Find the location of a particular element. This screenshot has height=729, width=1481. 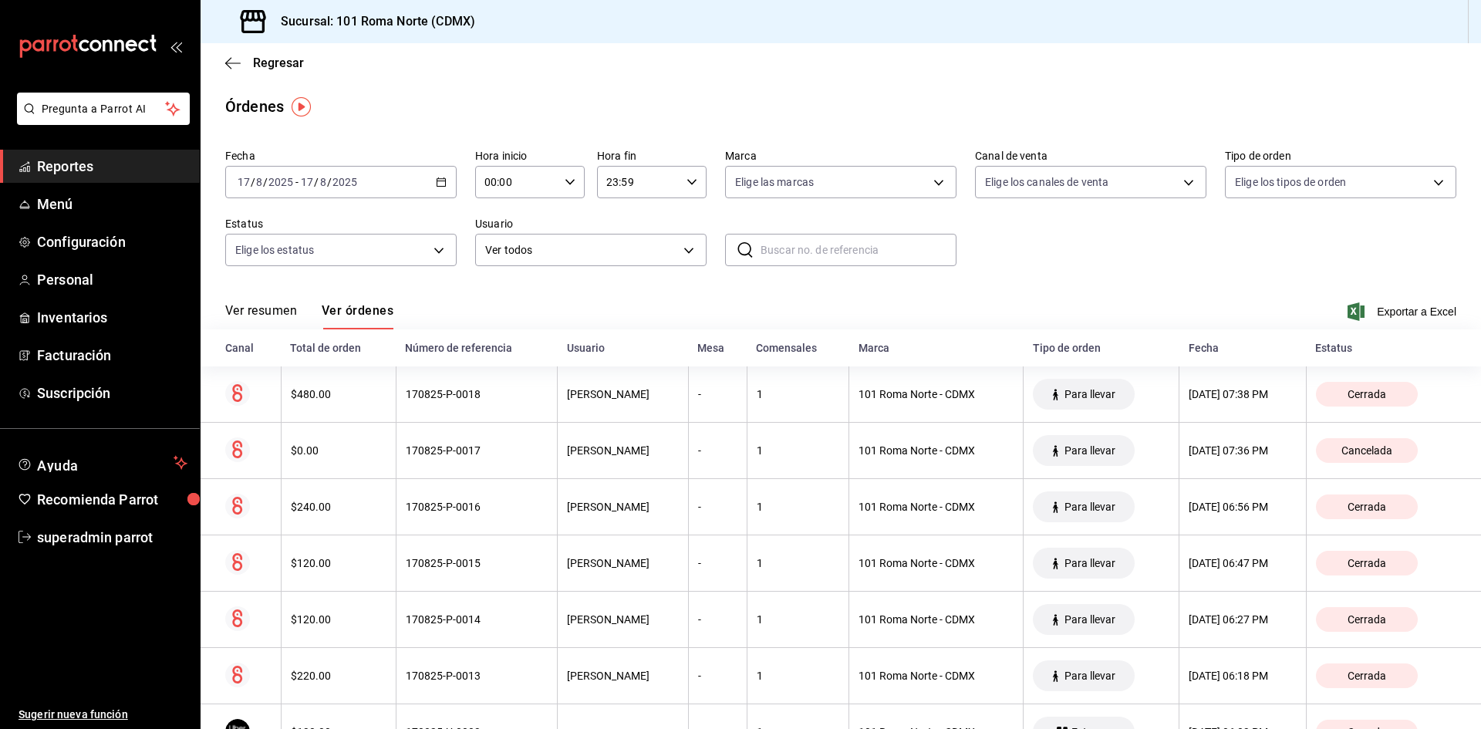

img: Tooltip marker is located at coordinates (301, 106).